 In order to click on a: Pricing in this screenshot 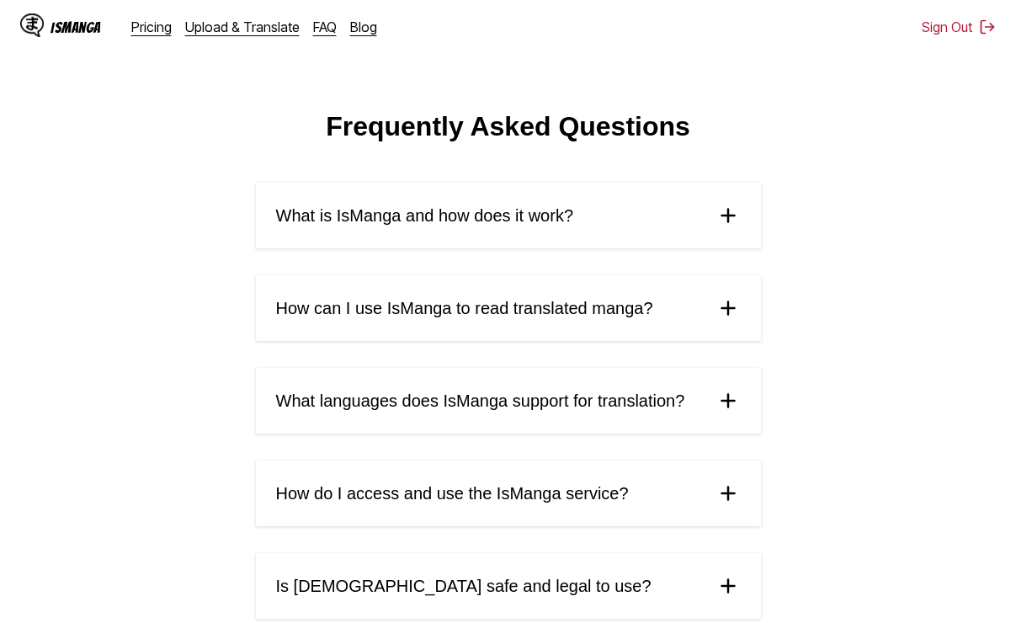, I will do `click(152, 27)`.